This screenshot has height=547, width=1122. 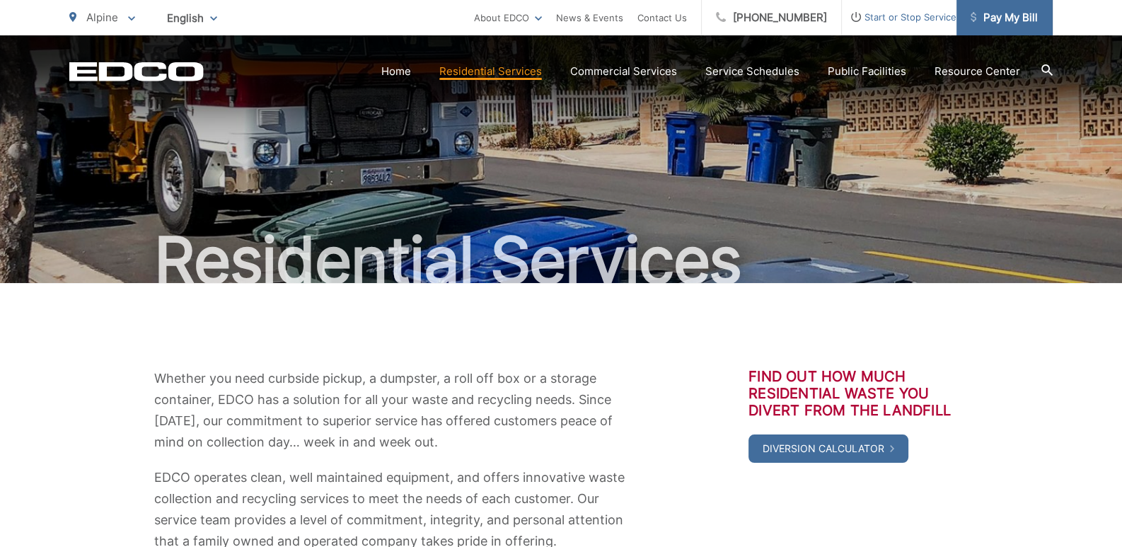 I want to click on a: Service Schedules, so click(x=752, y=71).